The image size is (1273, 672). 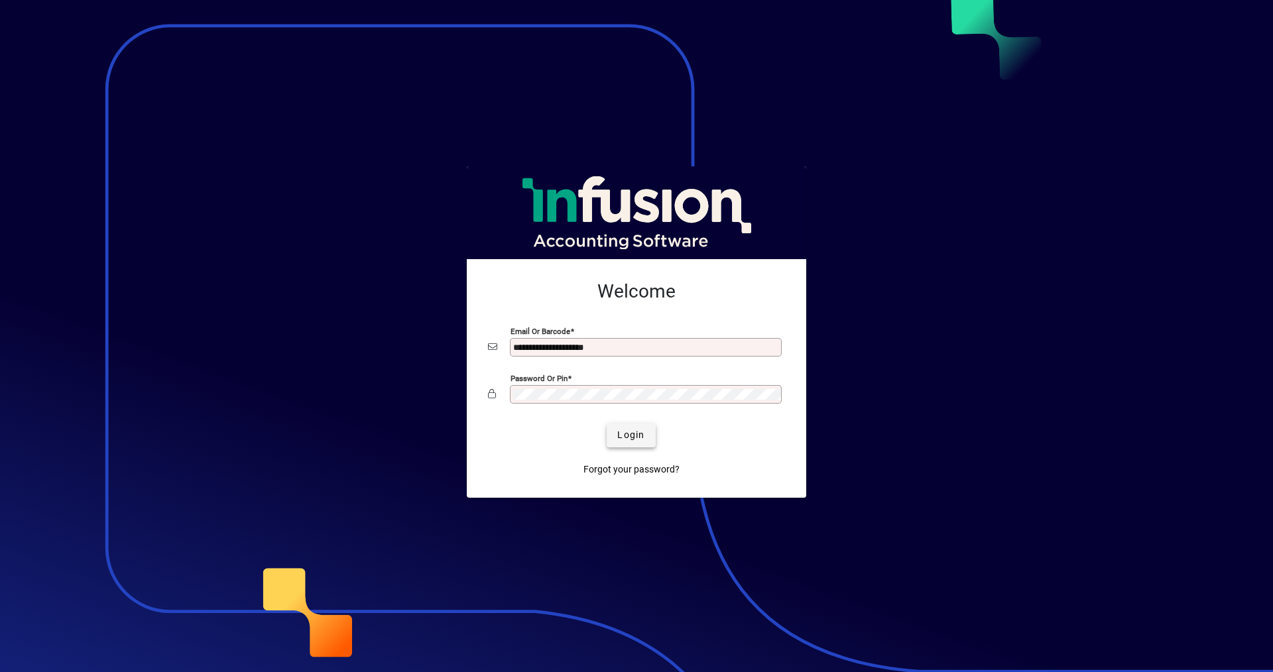 What do you see at coordinates (631, 469) in the screenshot?
I see `span: Forgot your password?` at bounding box center [631, 469].